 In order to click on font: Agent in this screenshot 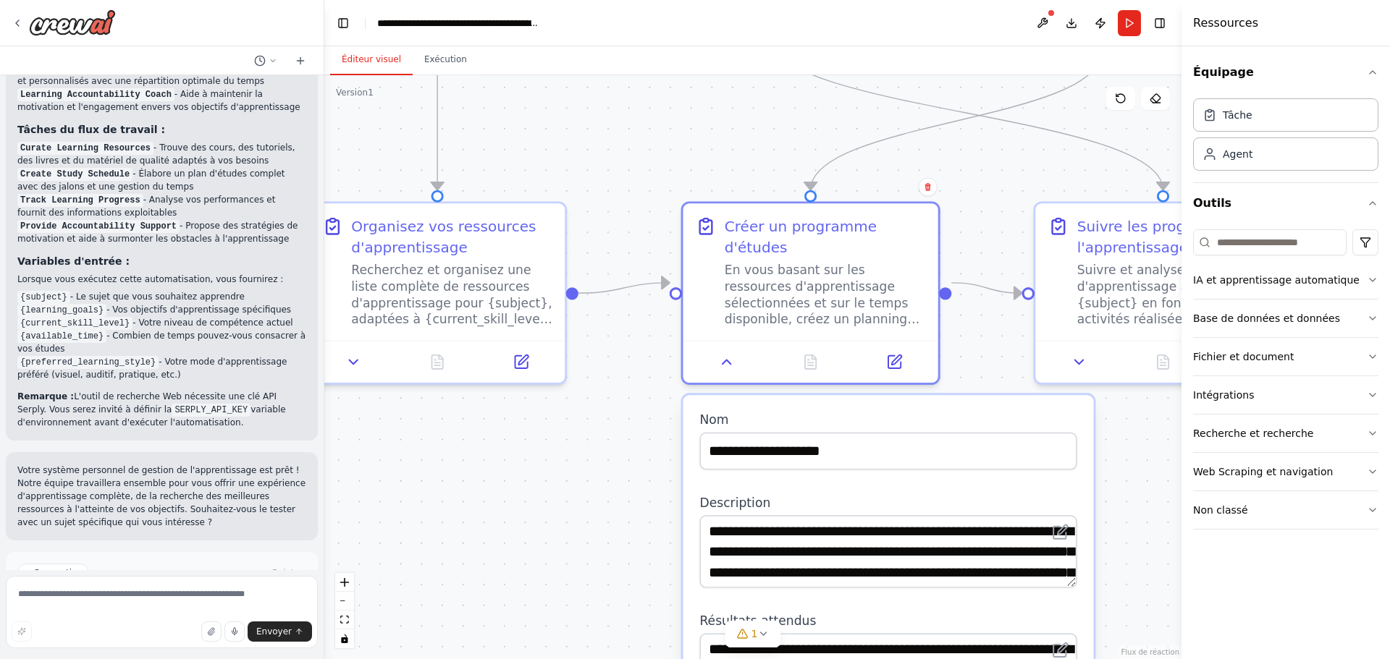, I will do `click(1237, 154)`.